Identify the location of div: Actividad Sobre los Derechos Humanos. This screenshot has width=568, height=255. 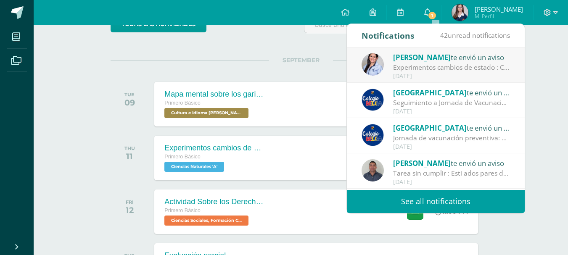
(215, 202).